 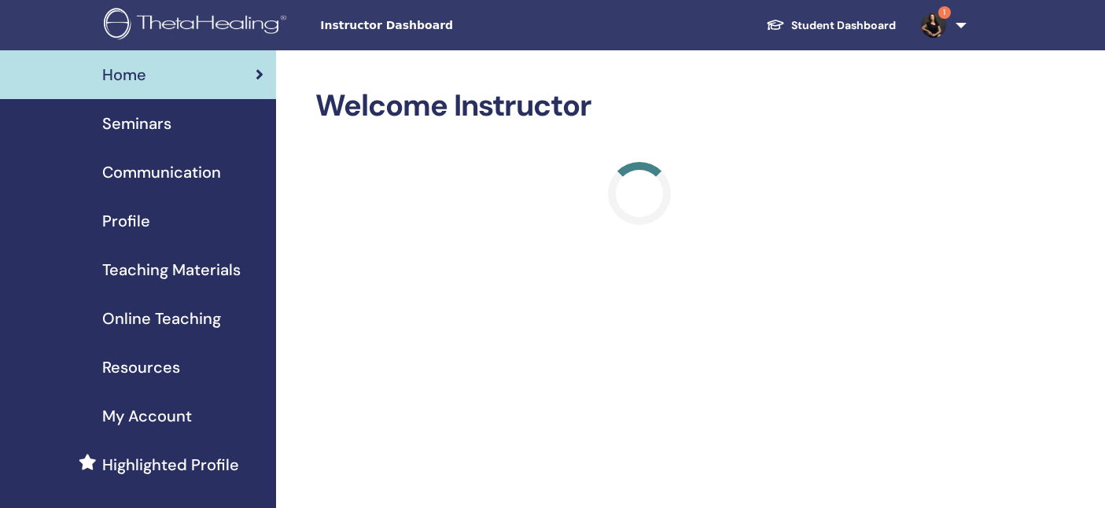 What do you see at coordinates (639, 106) in the screenshot?
I see `h2: Welcome Instructor` at bounding box center [639, 106].